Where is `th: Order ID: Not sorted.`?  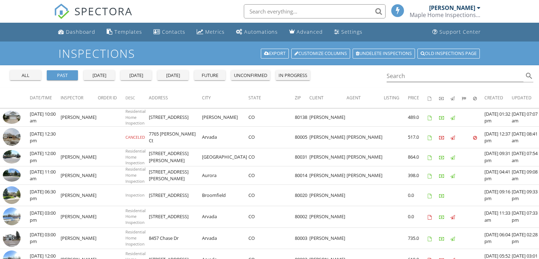 th: Order ID: Not sorted. is located at coordinates (112, 98).